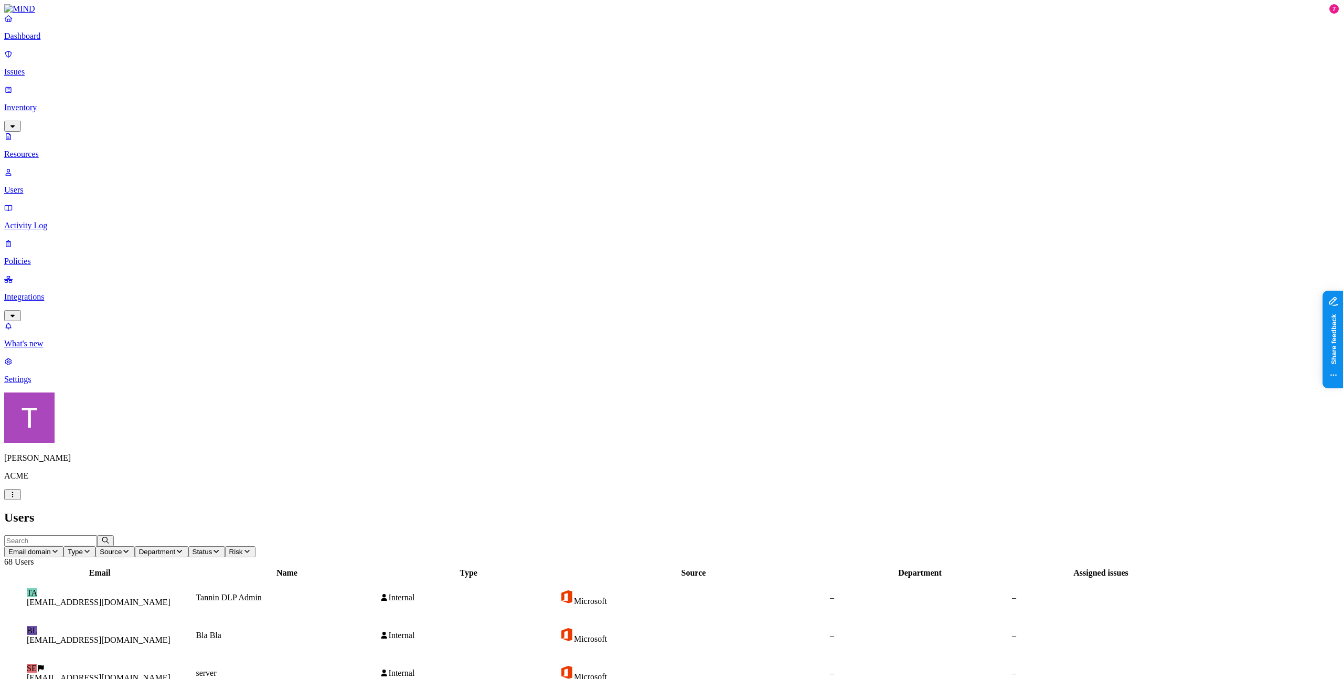 The height and width of the screenshot is (679, 1343). I want to click on span: Type, so click(75, 552).